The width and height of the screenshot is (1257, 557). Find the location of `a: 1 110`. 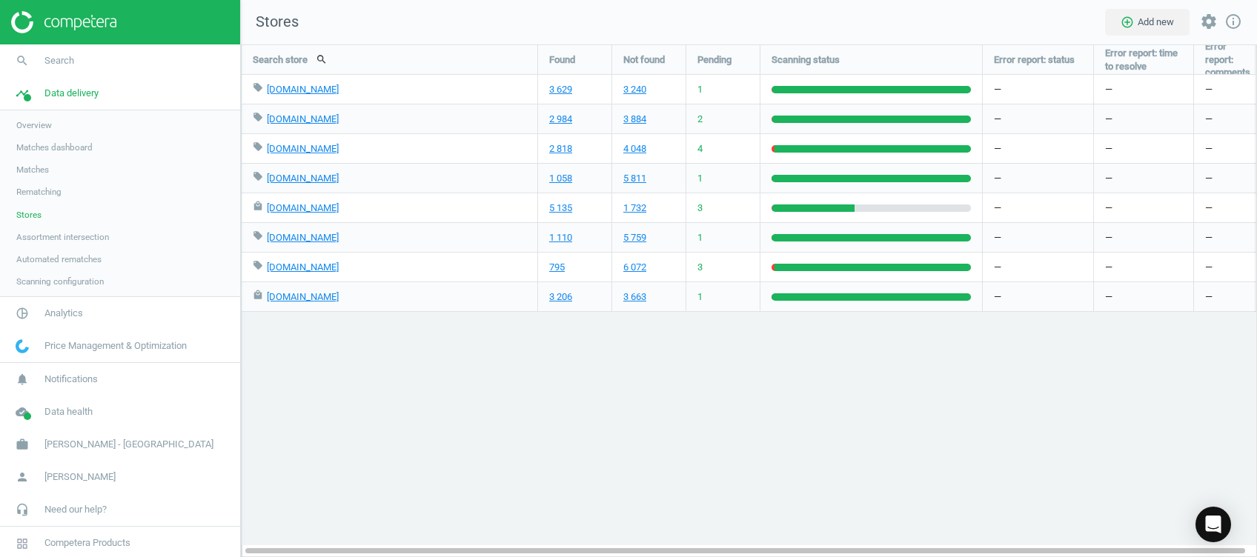

a: 1 110 is located at coordinates (560, 238).